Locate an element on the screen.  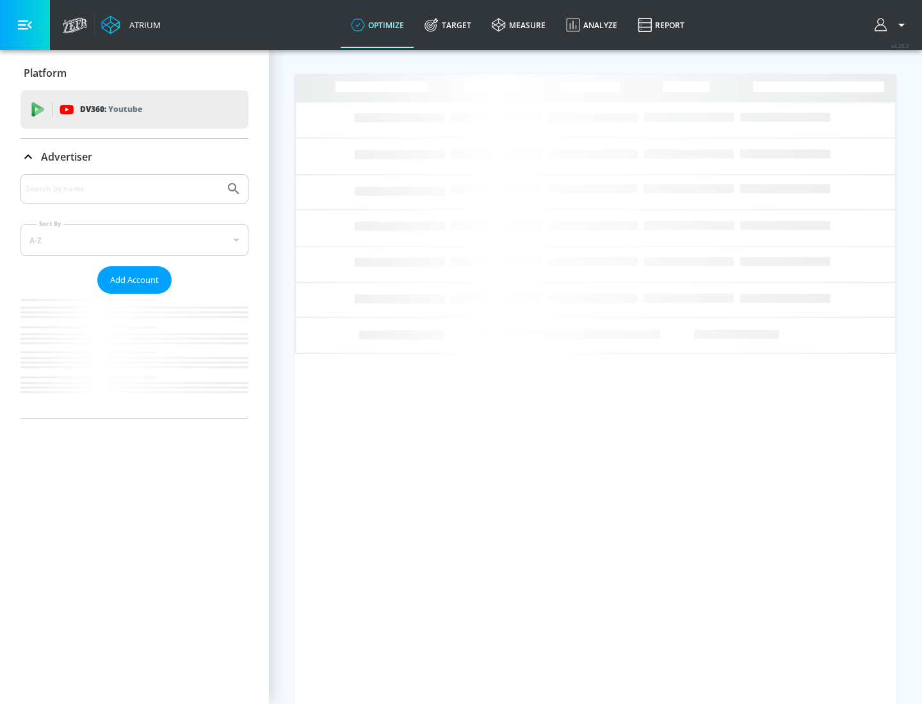
nav: list of Advertiser is located at coordinates (134, 356).